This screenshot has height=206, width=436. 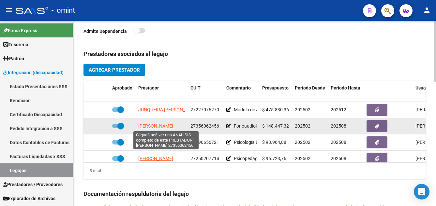 I want to click on mat-icon: person, so click(x=426, y=10).